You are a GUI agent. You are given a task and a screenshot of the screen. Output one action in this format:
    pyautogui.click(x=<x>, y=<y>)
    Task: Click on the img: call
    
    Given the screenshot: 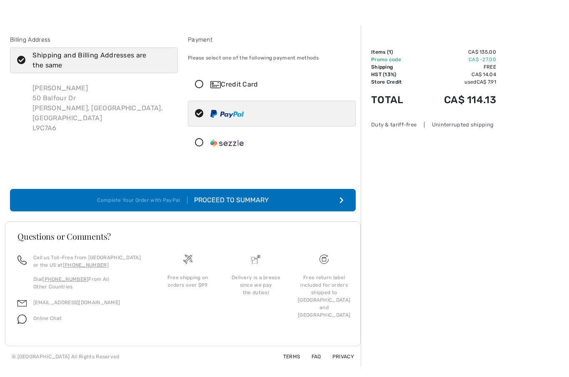 What is the action you would take?
    pyautogui.click(x=22, y=260)
    